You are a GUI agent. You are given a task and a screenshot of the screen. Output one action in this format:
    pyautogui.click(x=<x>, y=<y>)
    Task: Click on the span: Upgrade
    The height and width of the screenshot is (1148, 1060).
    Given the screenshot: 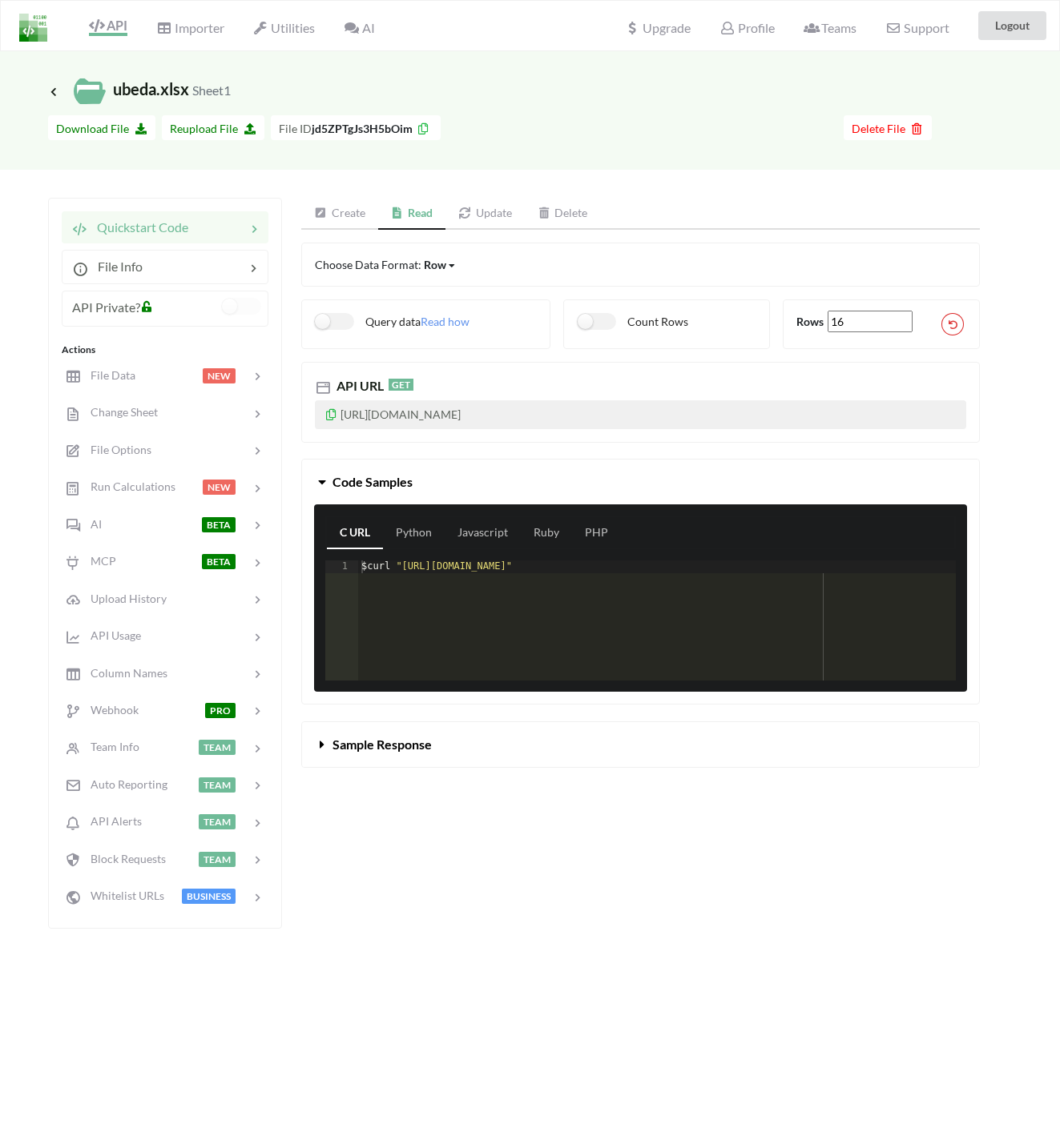 What is the action you would take?
    pyautogui.click(x=658, y=28)
    